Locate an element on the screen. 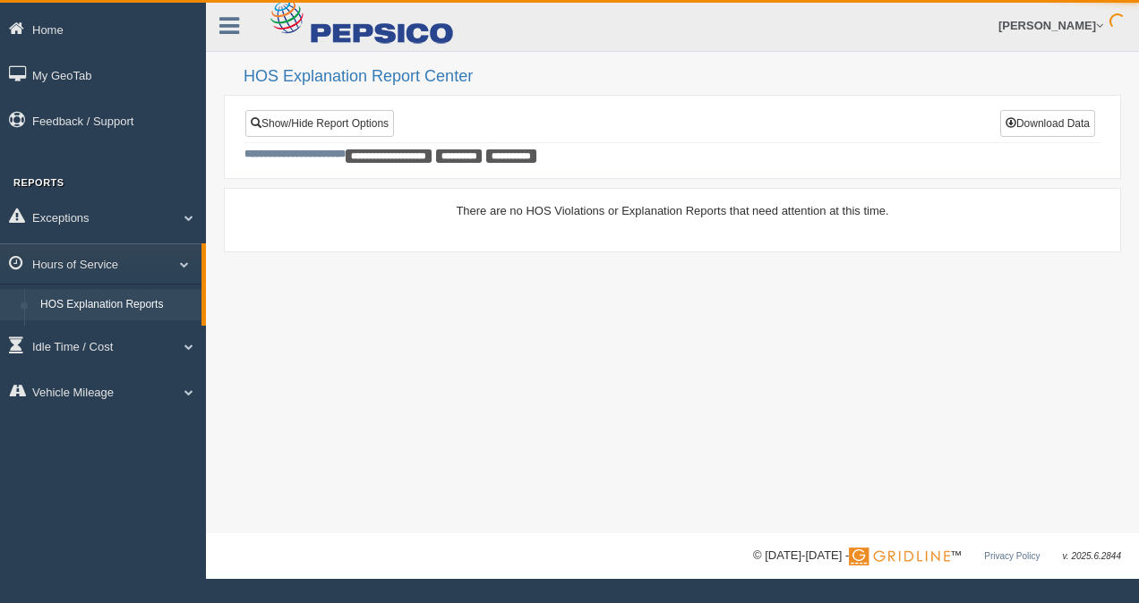 The width and height of the screenshot is (1139, 603). img: Gridline is located at coordinates (899, 557).